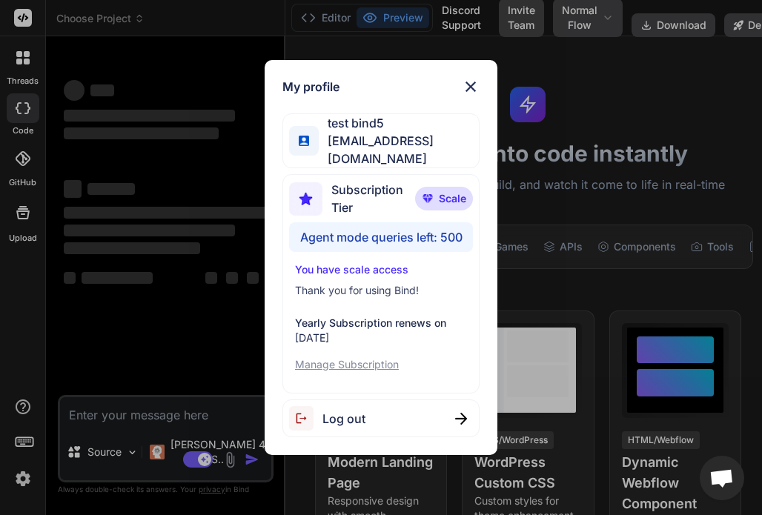 The height and width of the screenshot is (515, 762). What do you see at coordinates (381, 270) in the screenshot?
I see `p: You have scale access` at bounding box center [381, 270].